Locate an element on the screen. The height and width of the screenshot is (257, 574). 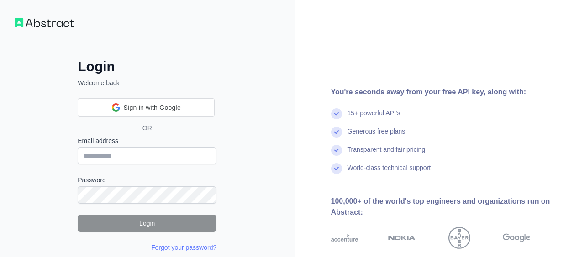
p: Welcome back is located at coordinates (147, 83).